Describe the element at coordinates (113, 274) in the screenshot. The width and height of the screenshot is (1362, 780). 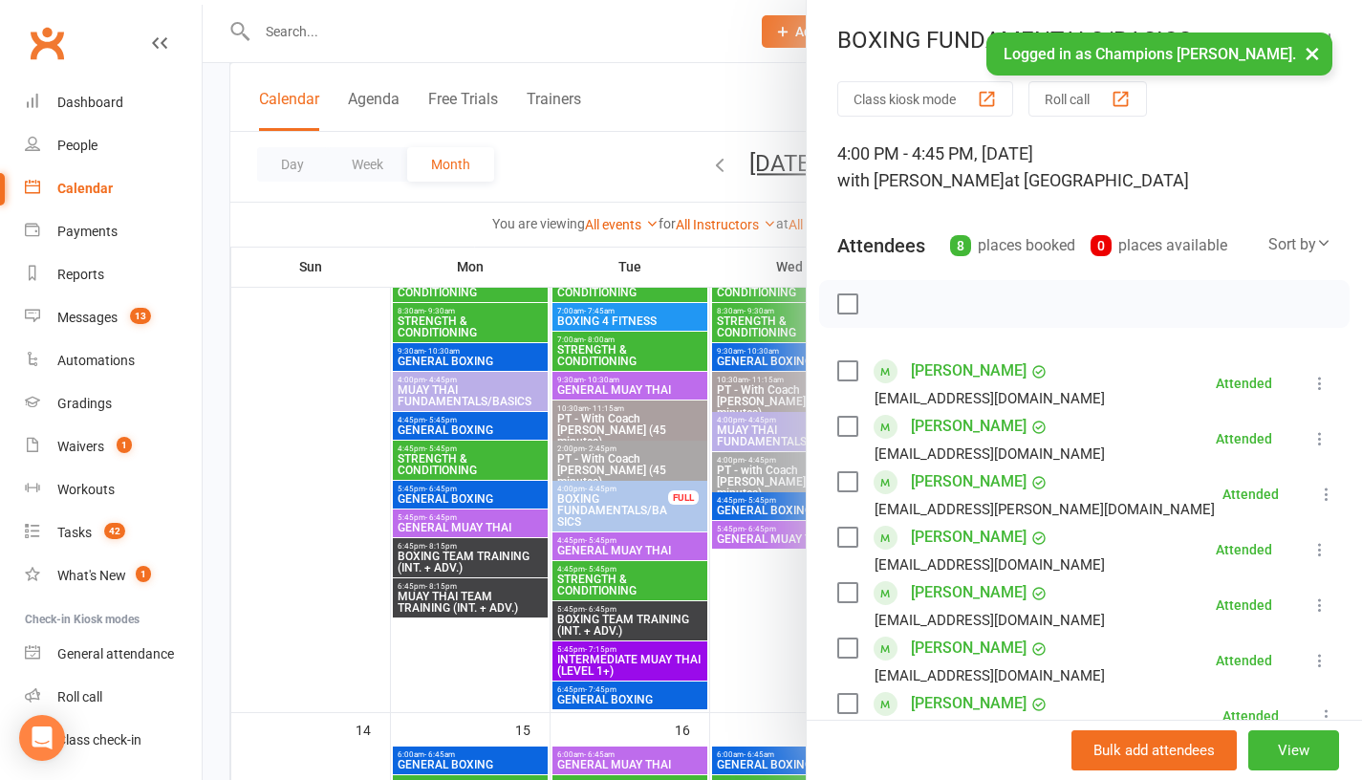
I see `a: Reports` at that location.